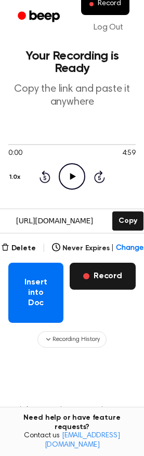 The height and width of the screenshot is (456, 144). Describe the element at coordinates (72, 441) in the screenshot. I see `span: Contact us` at that location.